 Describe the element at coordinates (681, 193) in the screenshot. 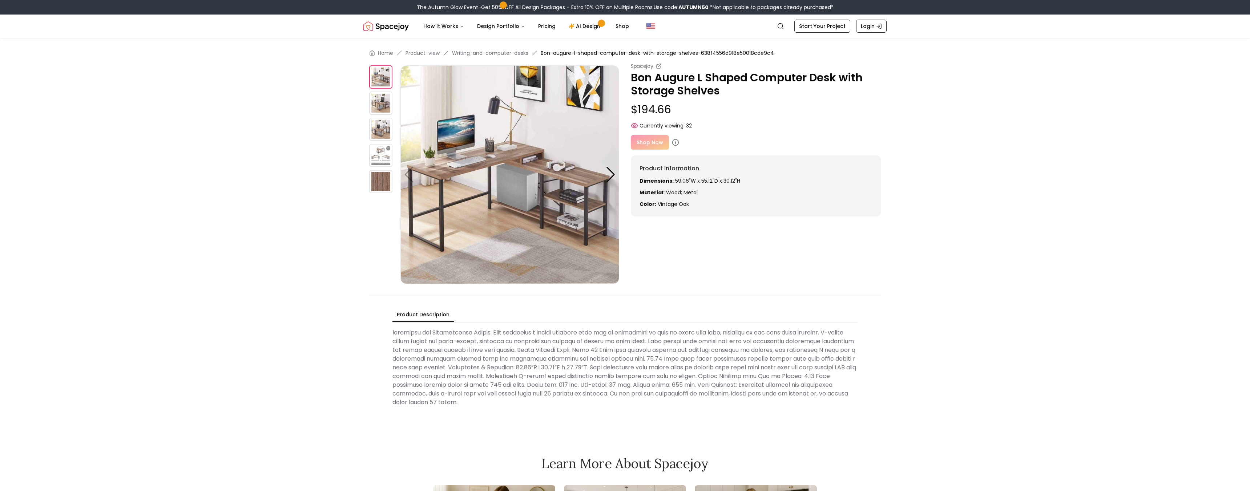

I see `span: Wood; Metal` at that location.